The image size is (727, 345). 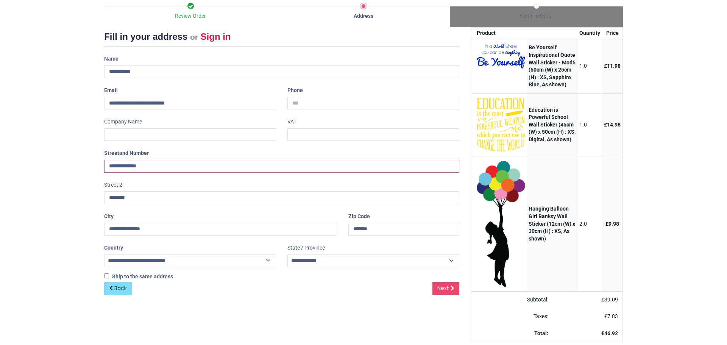 What do you see at coordinates (295, 91) in the screenshot?
I see `label: Phone` at bounding box center [295, 91].